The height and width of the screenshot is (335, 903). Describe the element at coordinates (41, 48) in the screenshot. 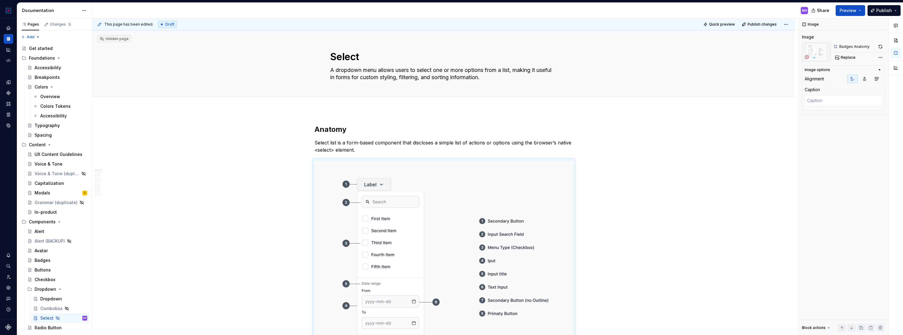

I see `div: Get started` at that location.